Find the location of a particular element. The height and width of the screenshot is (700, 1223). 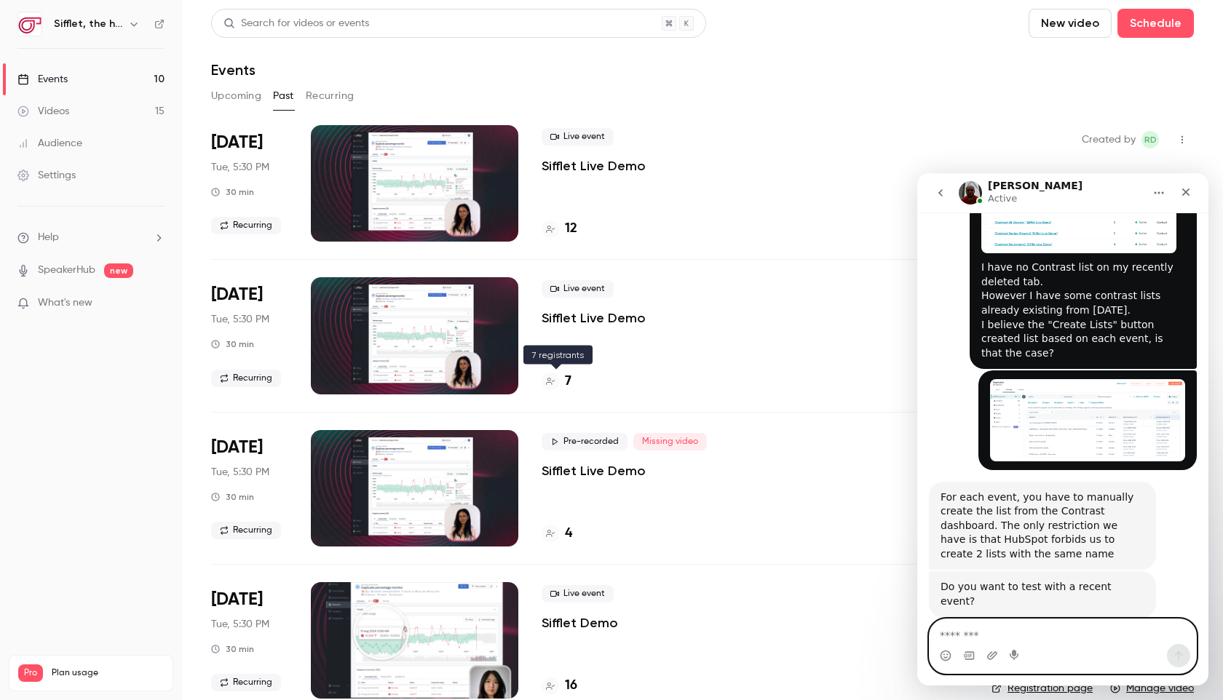

button: Upload attachment is located at coordinates (75, 483).